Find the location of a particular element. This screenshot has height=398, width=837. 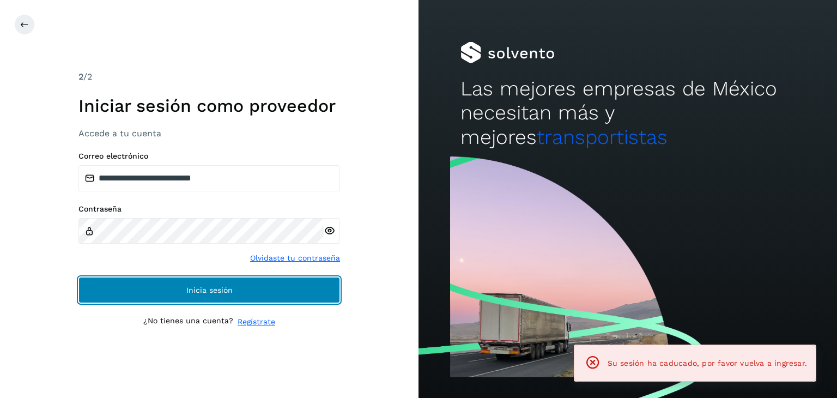

label: Correo electrónico is located at coordinates (209, 156).